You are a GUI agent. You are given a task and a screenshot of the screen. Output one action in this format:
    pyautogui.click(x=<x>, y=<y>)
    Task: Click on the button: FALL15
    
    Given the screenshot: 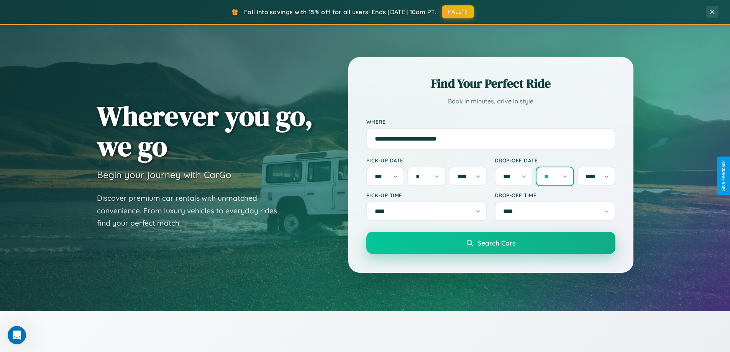 What is the action you would take?
    pyautogui.click(x=458, y=12)
    